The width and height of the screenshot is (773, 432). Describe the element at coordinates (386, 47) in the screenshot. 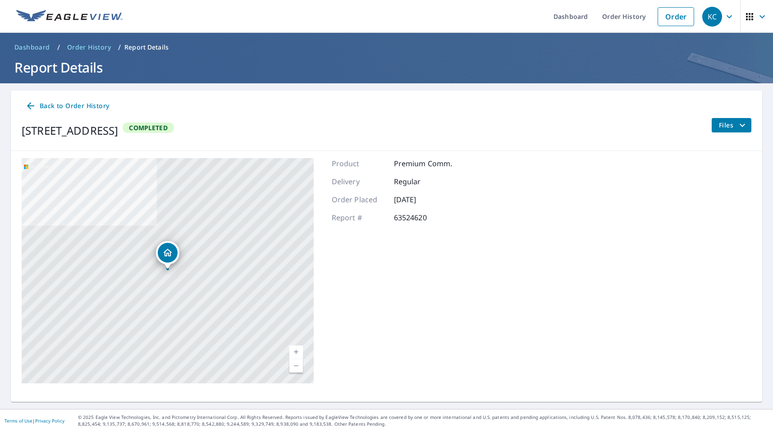

I see `nav: breadcrumb` at that location.